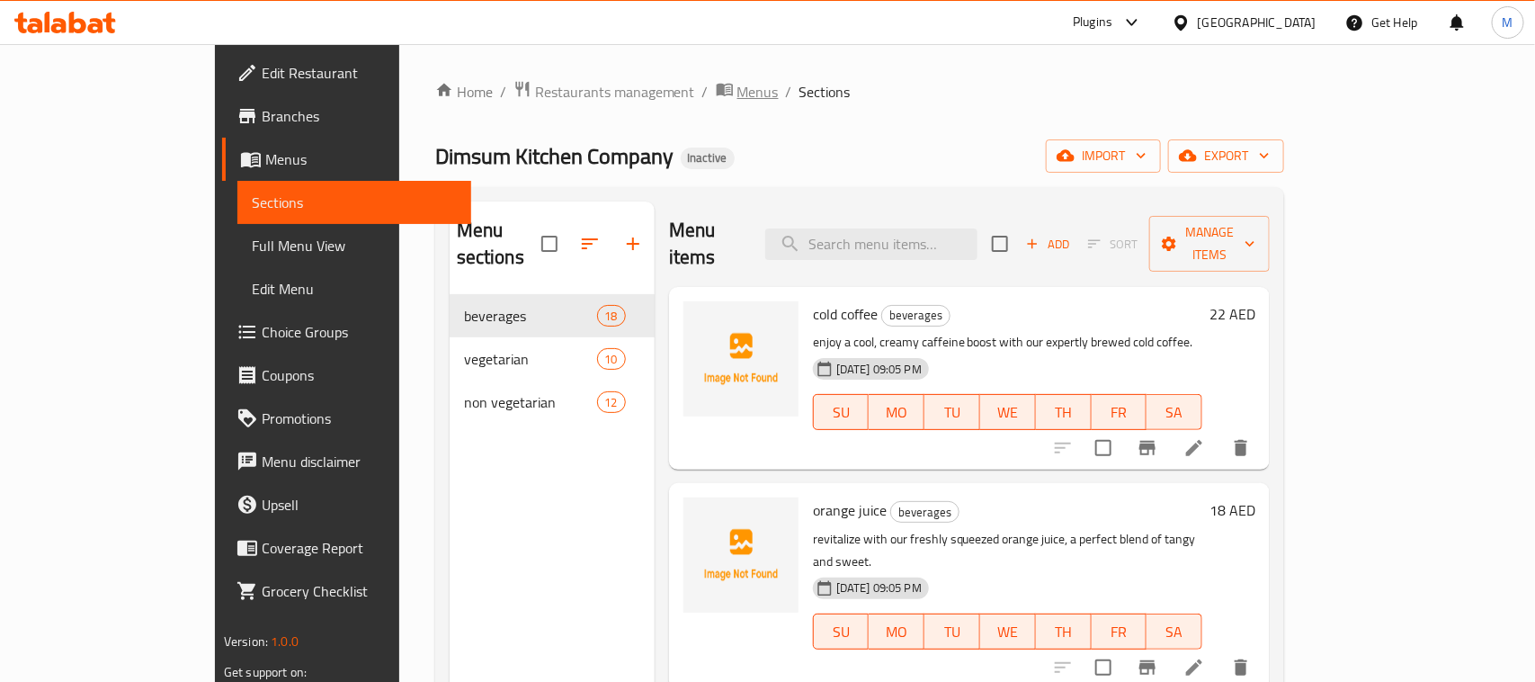 This screenshot has width=1535, height=682. Describe the element at coordinates (346, 375) in the screenshot. I see `a: Coupons` at that location.